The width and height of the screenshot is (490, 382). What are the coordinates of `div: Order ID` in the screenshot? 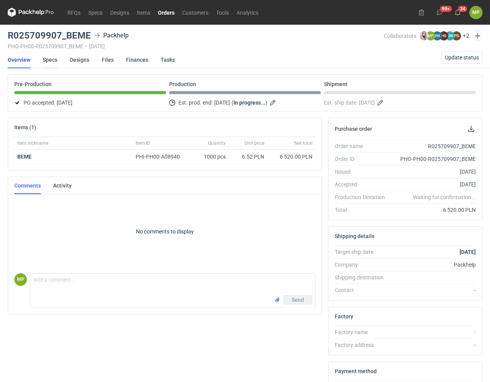 It's located at (363, 159).